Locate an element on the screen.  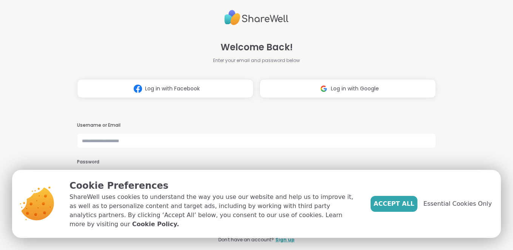
span: Log in with Facebook is located at coordinates (172, 88).